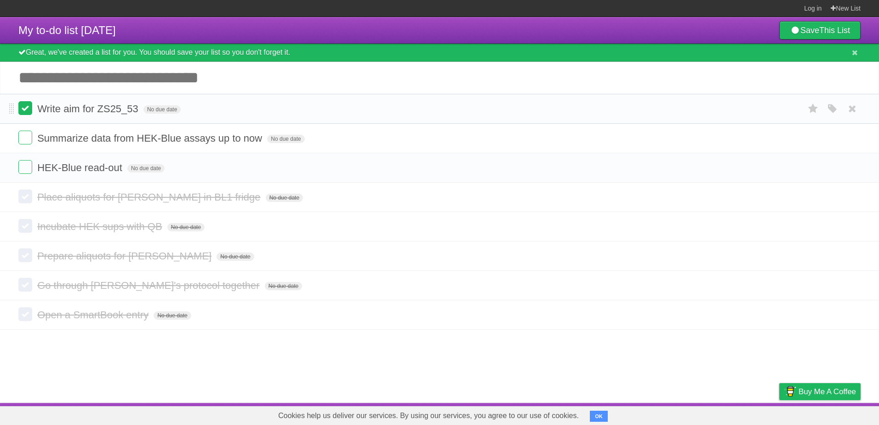 The width and height of the screenshot is (879, 425). What do you see at coordinates (820, 30) in the screenshot?
I see `a: SaveThis List` at bounding box center [820, 30].